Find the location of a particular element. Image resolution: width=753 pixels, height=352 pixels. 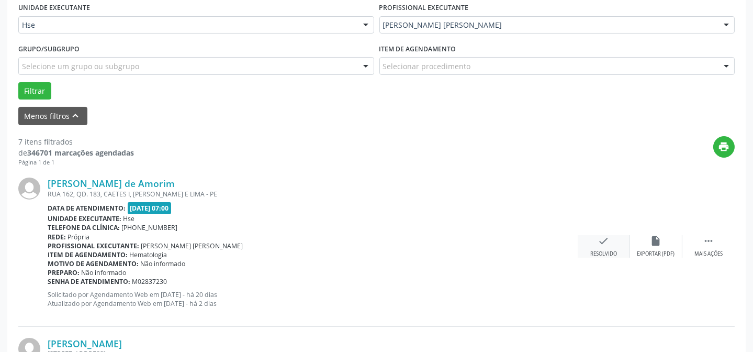

i: keyboard_arrow_up is located at coordinates (76, 116).